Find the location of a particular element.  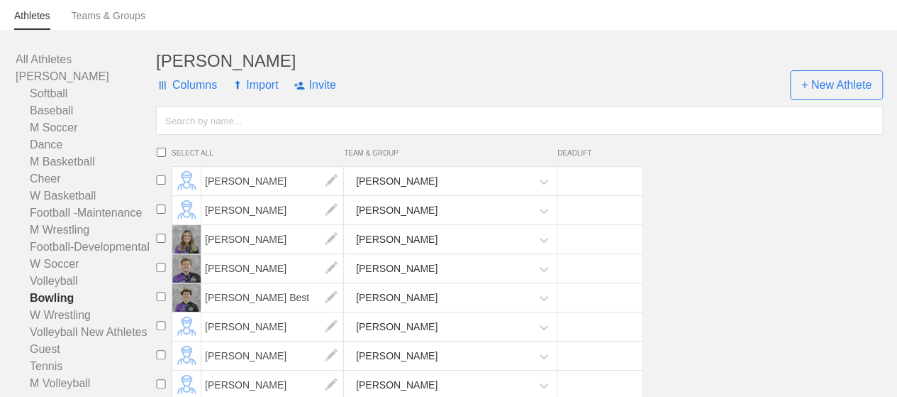

a: Softball is located at coordinates (86, 94).